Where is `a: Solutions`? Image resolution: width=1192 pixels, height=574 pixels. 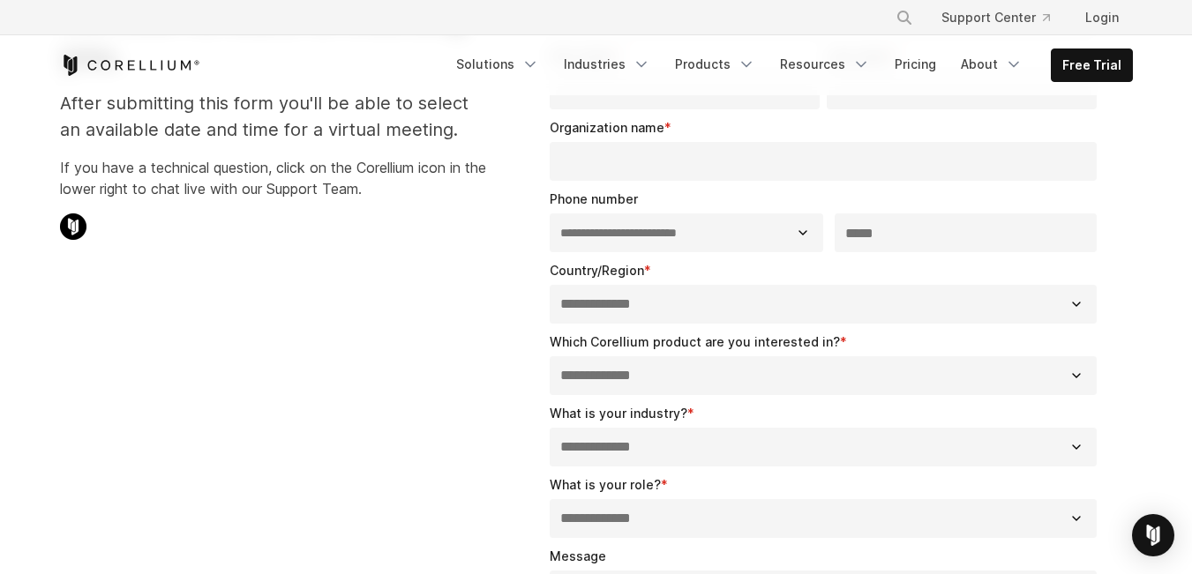
a: Solutions is located at coordinates (498, 64).